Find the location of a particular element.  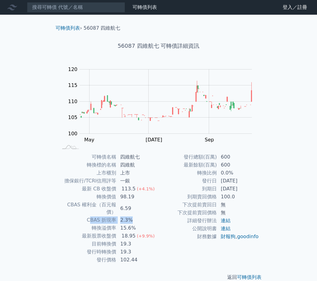

g: Chart is located at coordinates (163, 105).